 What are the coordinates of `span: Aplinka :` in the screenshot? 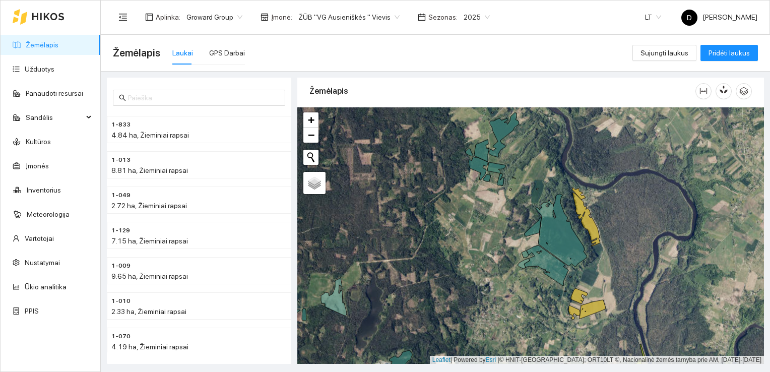 It's located at (168, 17).